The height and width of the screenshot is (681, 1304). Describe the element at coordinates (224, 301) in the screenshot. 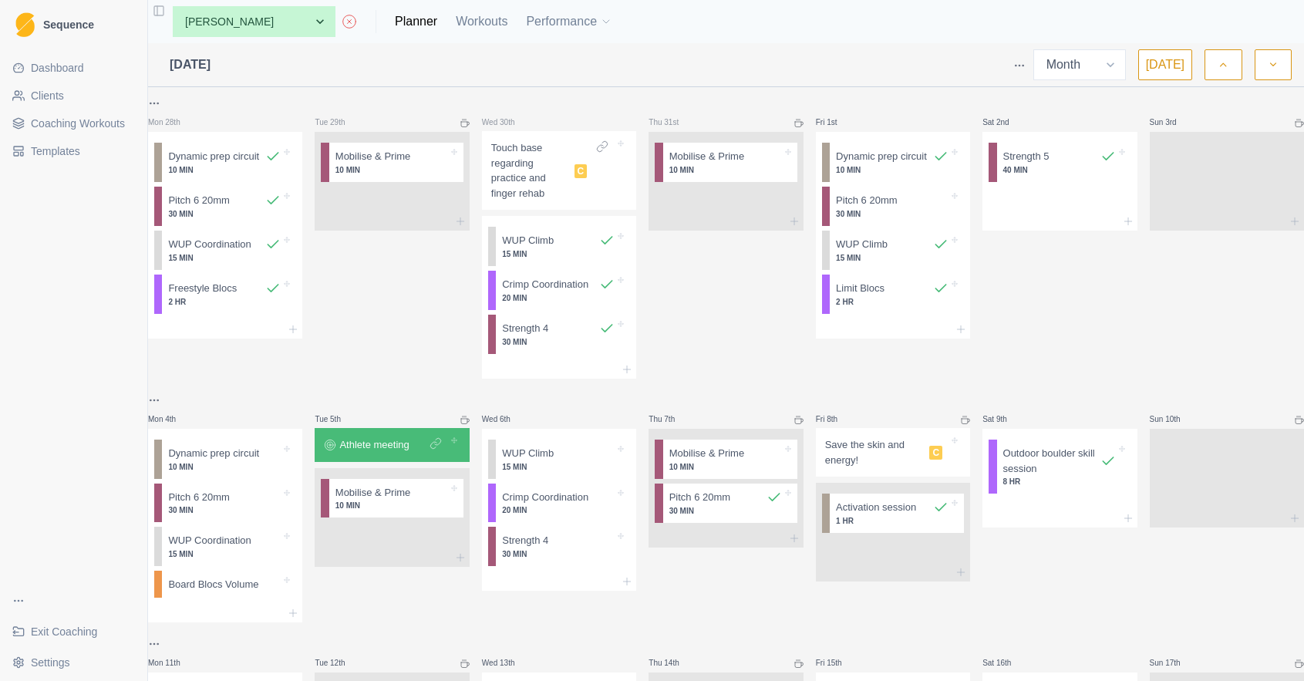

I see `p: 2 HR` at that location.